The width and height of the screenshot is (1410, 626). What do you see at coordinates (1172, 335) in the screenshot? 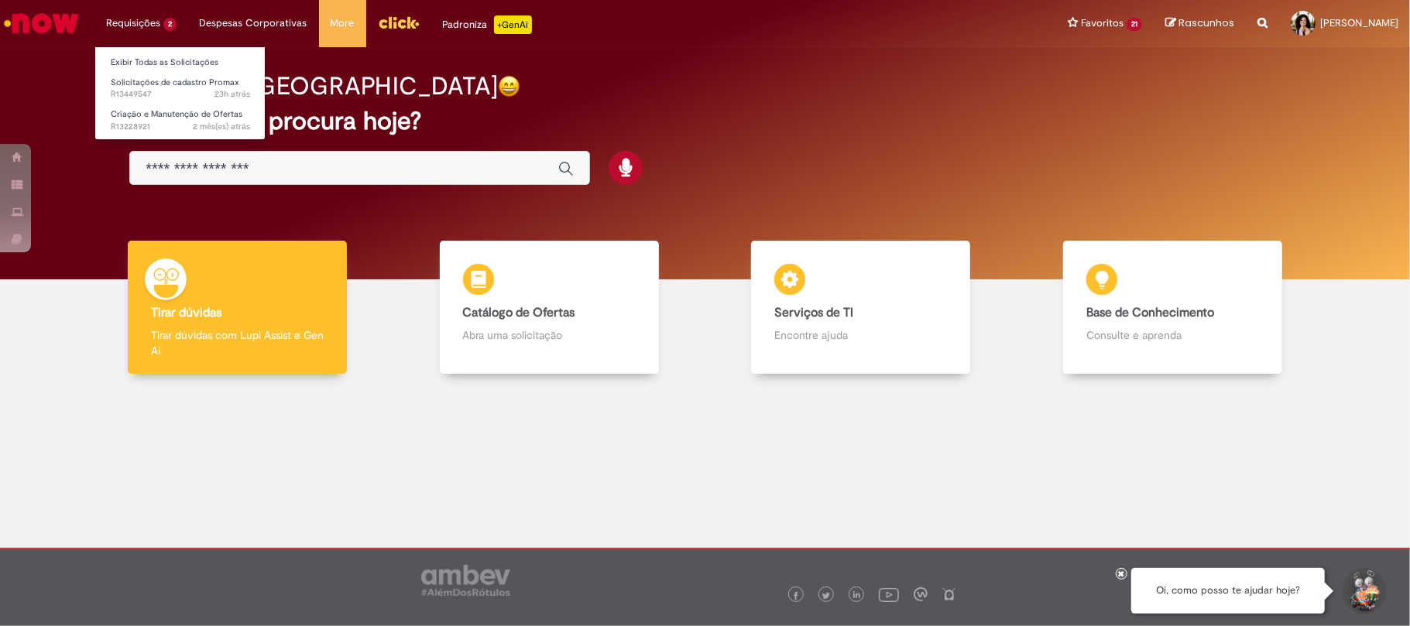
I see `p: Consulte e aprenda` at bounding box center [1172, 335].